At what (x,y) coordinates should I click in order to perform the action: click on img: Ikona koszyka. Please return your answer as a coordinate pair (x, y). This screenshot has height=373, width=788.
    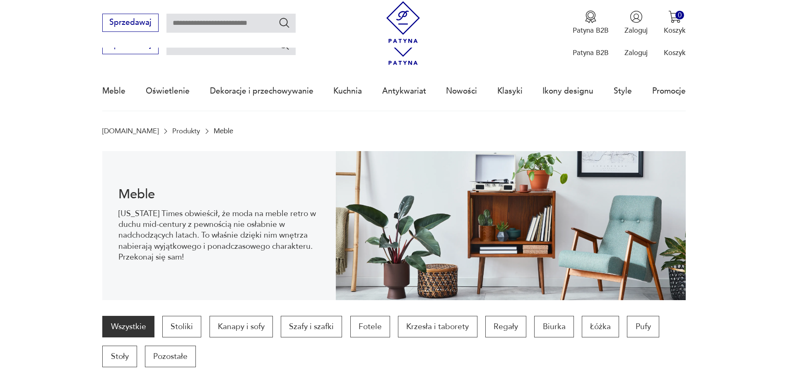
    Looking at the image, I should click on (675, 17).